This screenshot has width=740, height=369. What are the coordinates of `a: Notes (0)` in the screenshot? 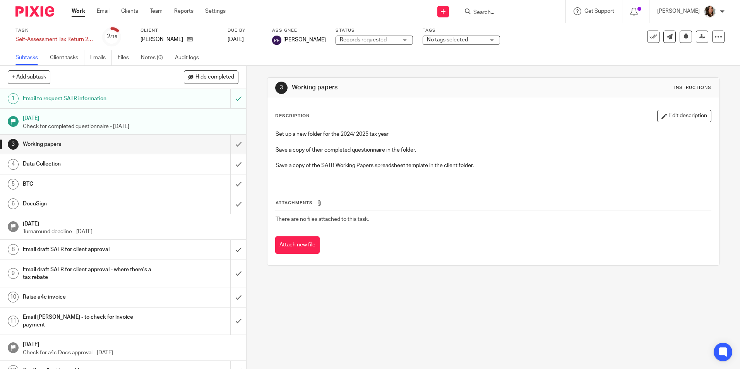 It's located at (155, 58).